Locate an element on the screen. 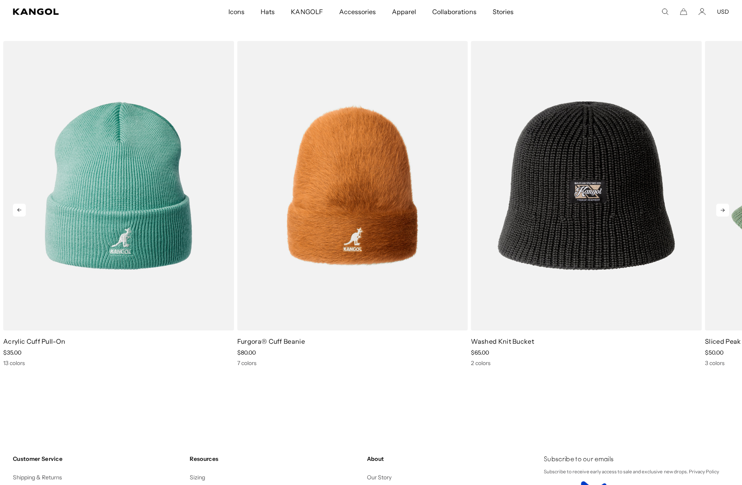  a: Furgora® Cuff Beanie is located at coordinates (271, 342).